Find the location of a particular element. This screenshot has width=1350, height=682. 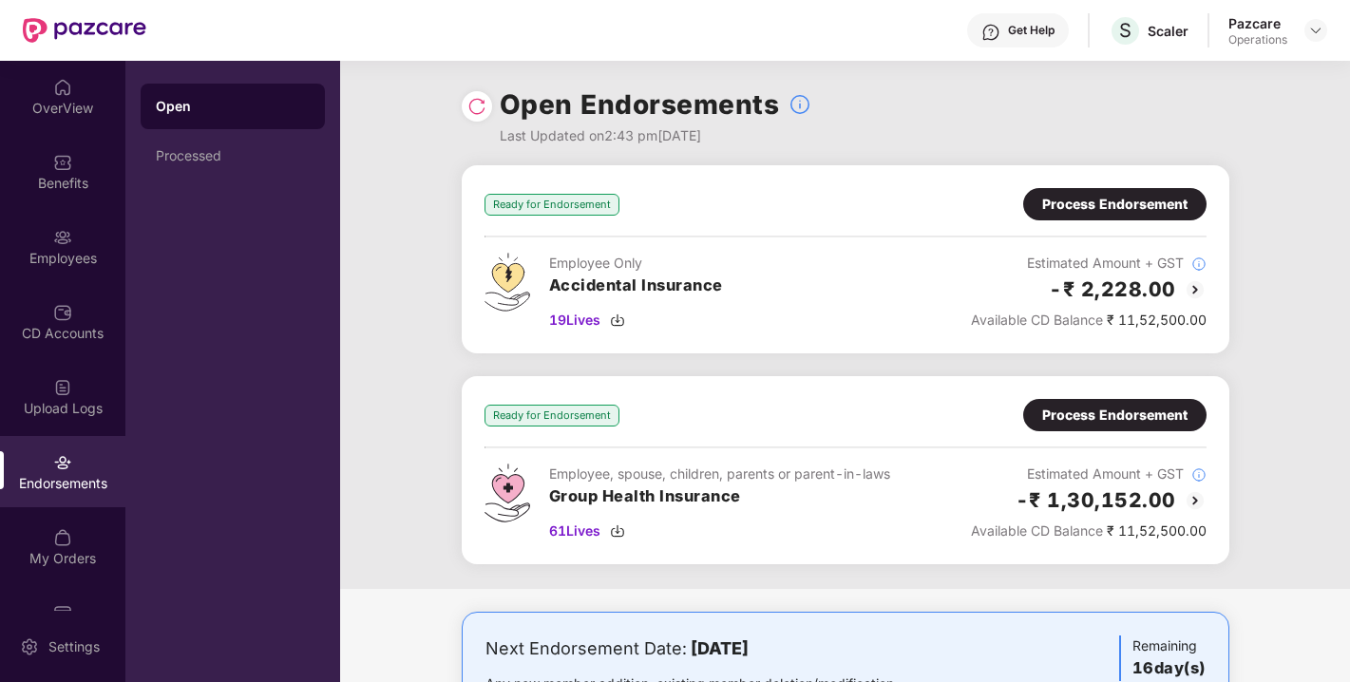

img: svg+xml;base64,PHN2ZyBpZD0iQmVuZWZpdHMiIHhtbG5zPSJodHRwOi8vd3d3LnczLm9yZy8yMDAwL3N2ZyIgd2lkdGg9Ij... is located at coordinates (63, 162).